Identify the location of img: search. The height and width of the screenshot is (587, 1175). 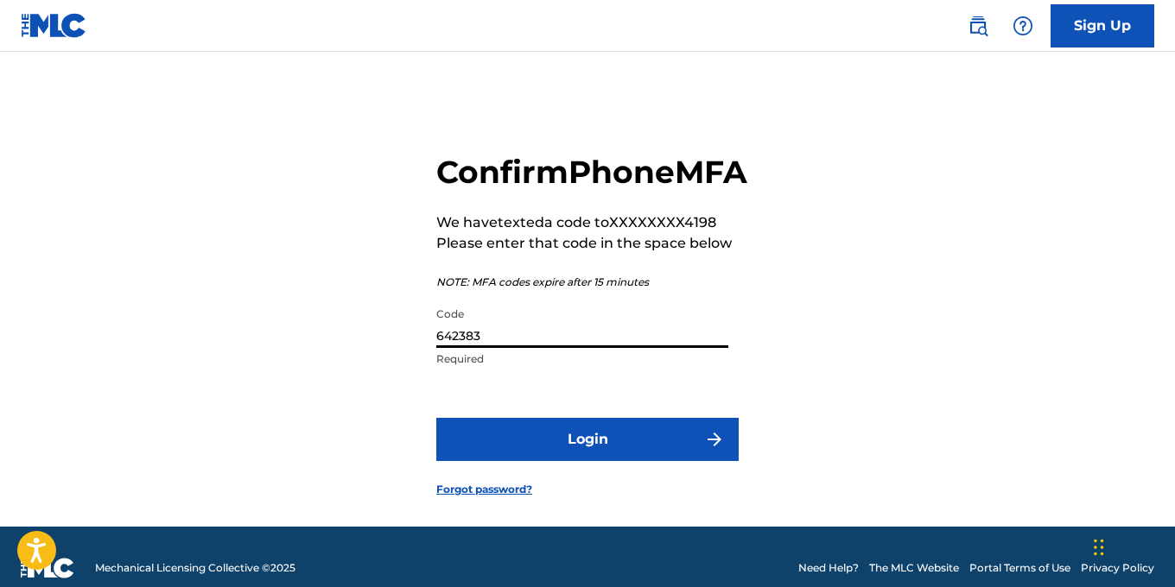
(978, 26).